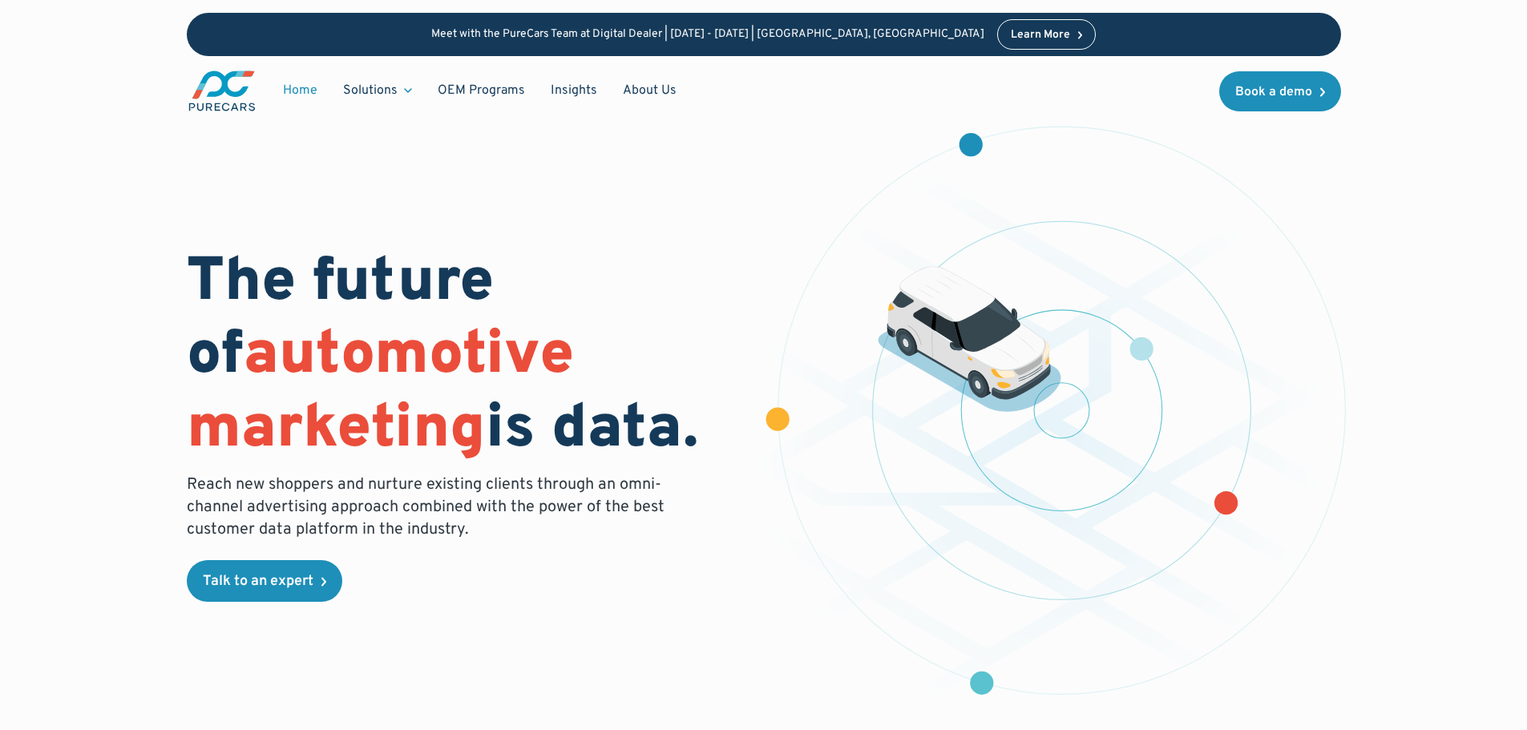 This screenshot has width=1527, height=730. I want to click on a: OEM Programs, so click(481, 91).